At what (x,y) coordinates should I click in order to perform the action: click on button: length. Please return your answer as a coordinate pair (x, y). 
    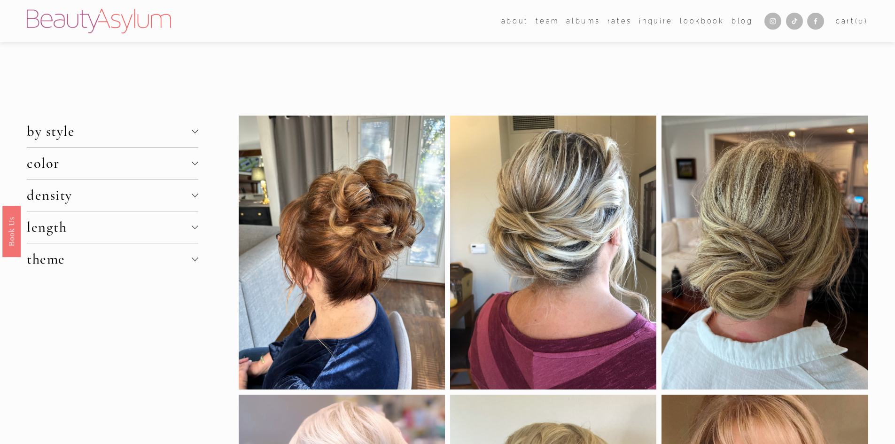
    Looking at the image, I should click on (112, 227).